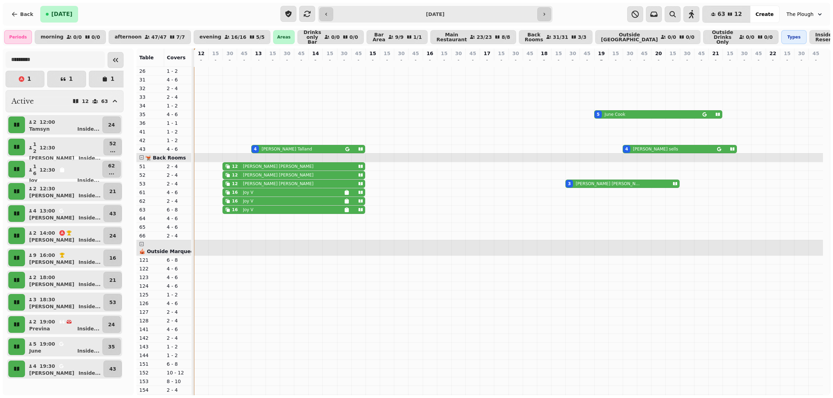  I want to click on span: Table, so click(146, 58).